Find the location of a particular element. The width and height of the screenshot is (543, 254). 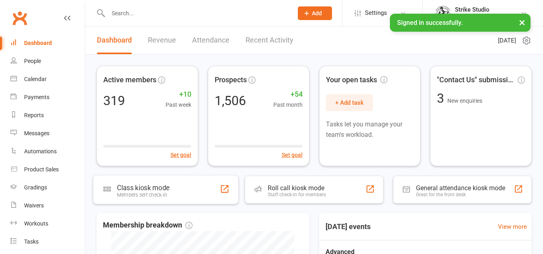

a: Reports is located at coordinates (47, 115).